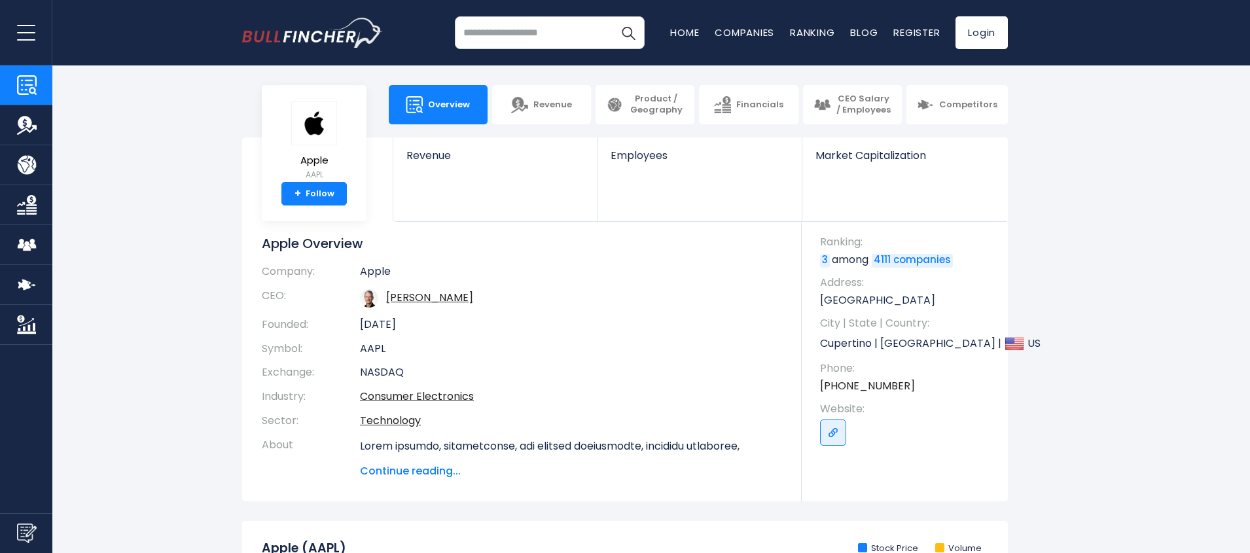  Describe the element at coordinates (311, 397) in the screenshot. I see `th: Industry:` at that location.